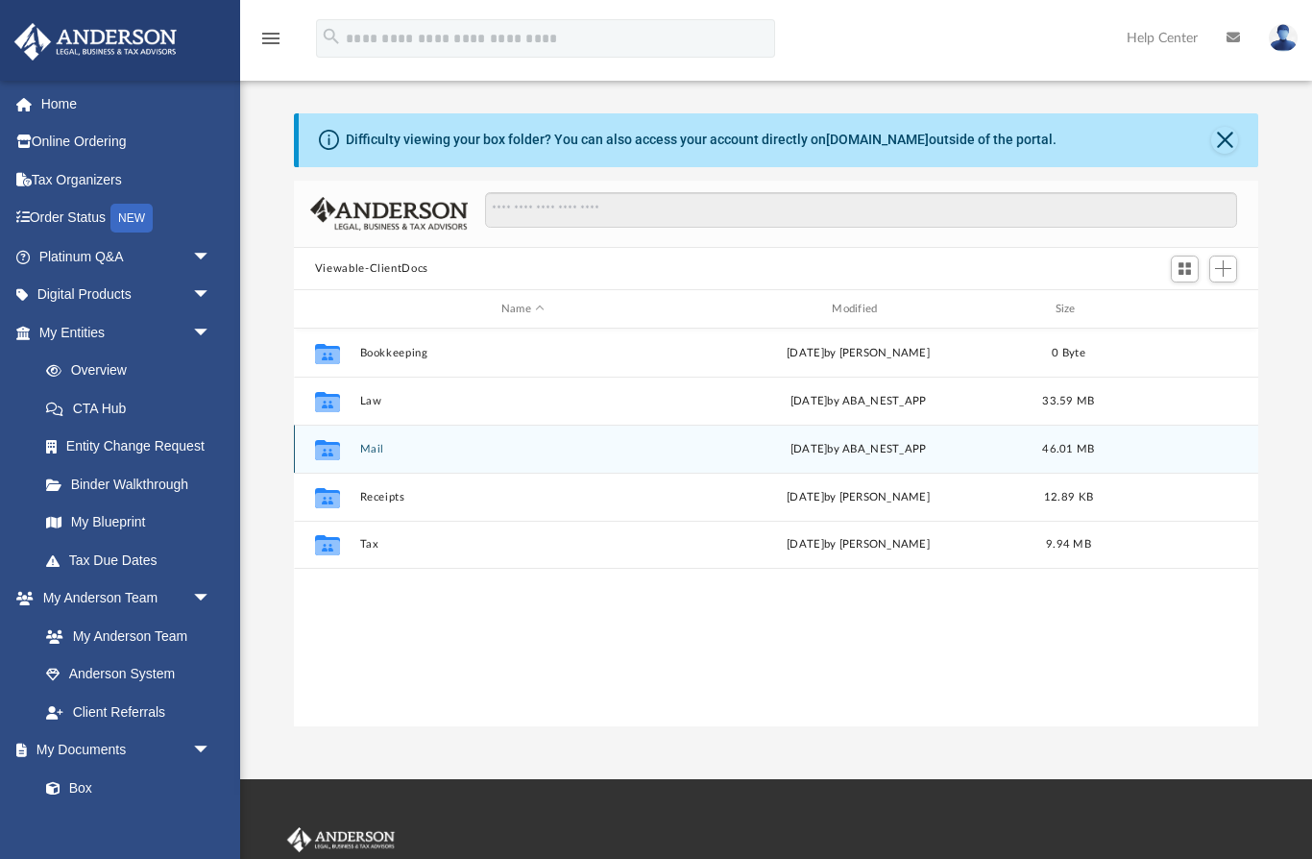  What do you see at coordinates (127, 142) in the screenshot?
I see `a: Online Ordering` at bounding box center [127, 142].